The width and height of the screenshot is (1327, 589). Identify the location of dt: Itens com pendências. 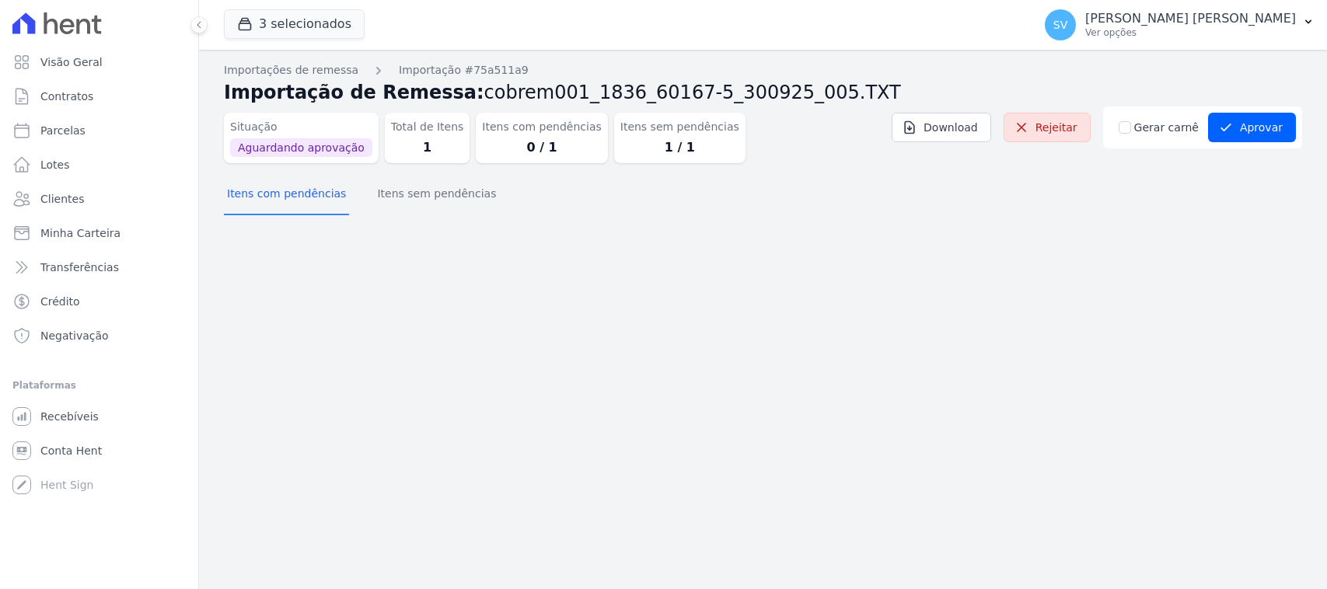
(541, 127).